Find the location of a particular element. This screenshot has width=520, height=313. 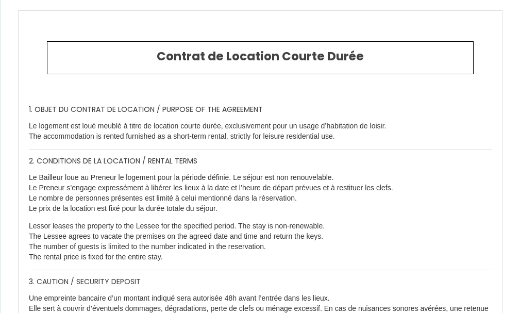

h2: 3. CAUTION / SECURITY DEPOSIT is located at coordinates (260, 282).